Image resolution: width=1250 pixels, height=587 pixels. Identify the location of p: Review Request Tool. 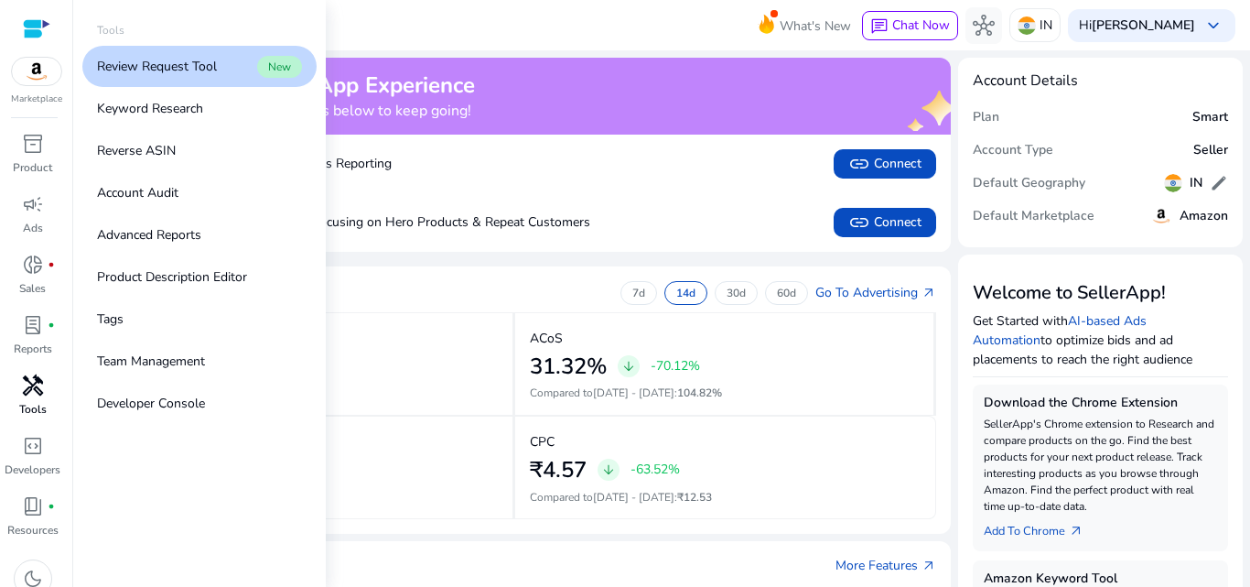
(157, 66).